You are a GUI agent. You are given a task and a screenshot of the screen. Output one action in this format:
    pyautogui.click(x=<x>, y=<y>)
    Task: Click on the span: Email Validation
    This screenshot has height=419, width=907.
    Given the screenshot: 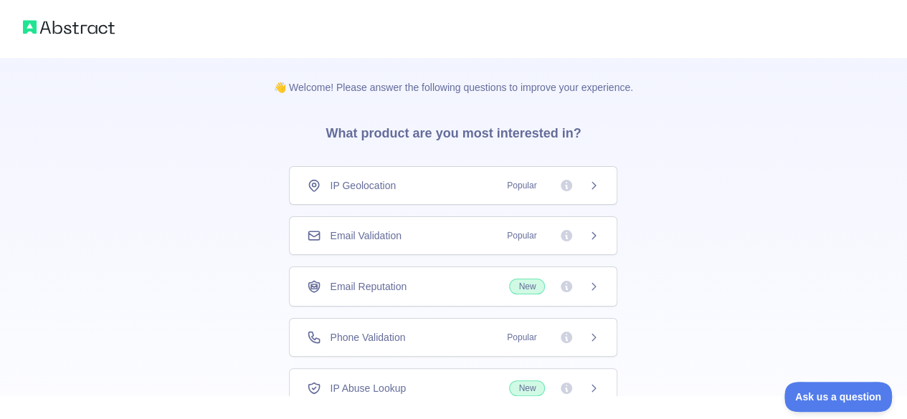 What is the action you would take?
    pyautogui.click(x=365, y=236)
    